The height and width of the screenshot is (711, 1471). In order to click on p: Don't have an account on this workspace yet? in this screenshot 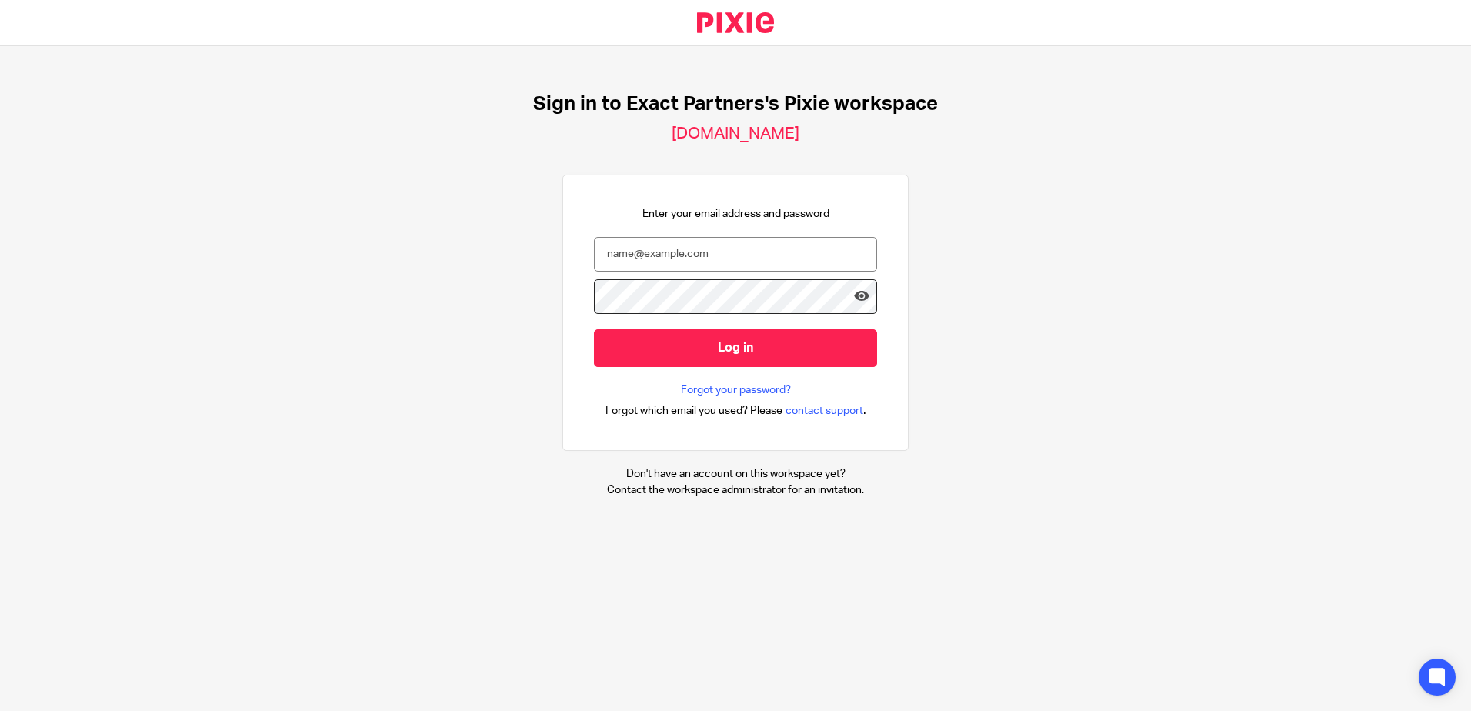, I will do `click(736, 474)`.